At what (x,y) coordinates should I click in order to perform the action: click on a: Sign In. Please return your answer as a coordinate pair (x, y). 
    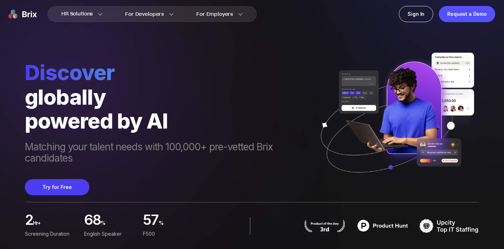
    Looking at the image, I should click on (416, 14).